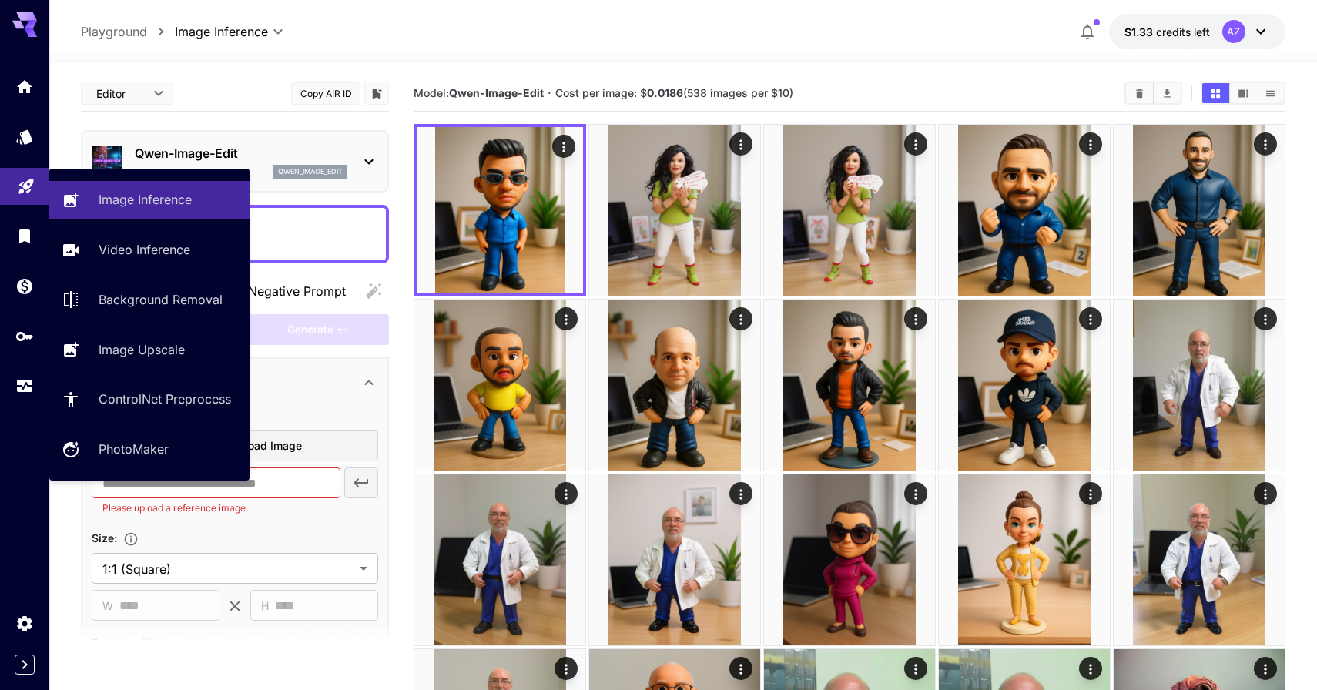 This screenshot has width=1317, height=690. I want to click on a: ControlNet Preprocess, so click(149, 399).